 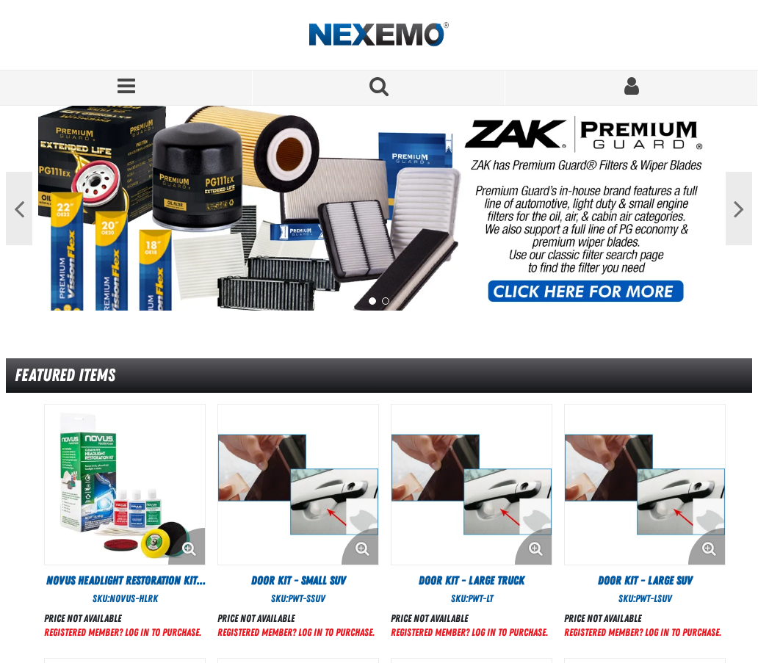 I want to click on View Details of the Door Kit - Small SUV, so click(x=298, y=485).